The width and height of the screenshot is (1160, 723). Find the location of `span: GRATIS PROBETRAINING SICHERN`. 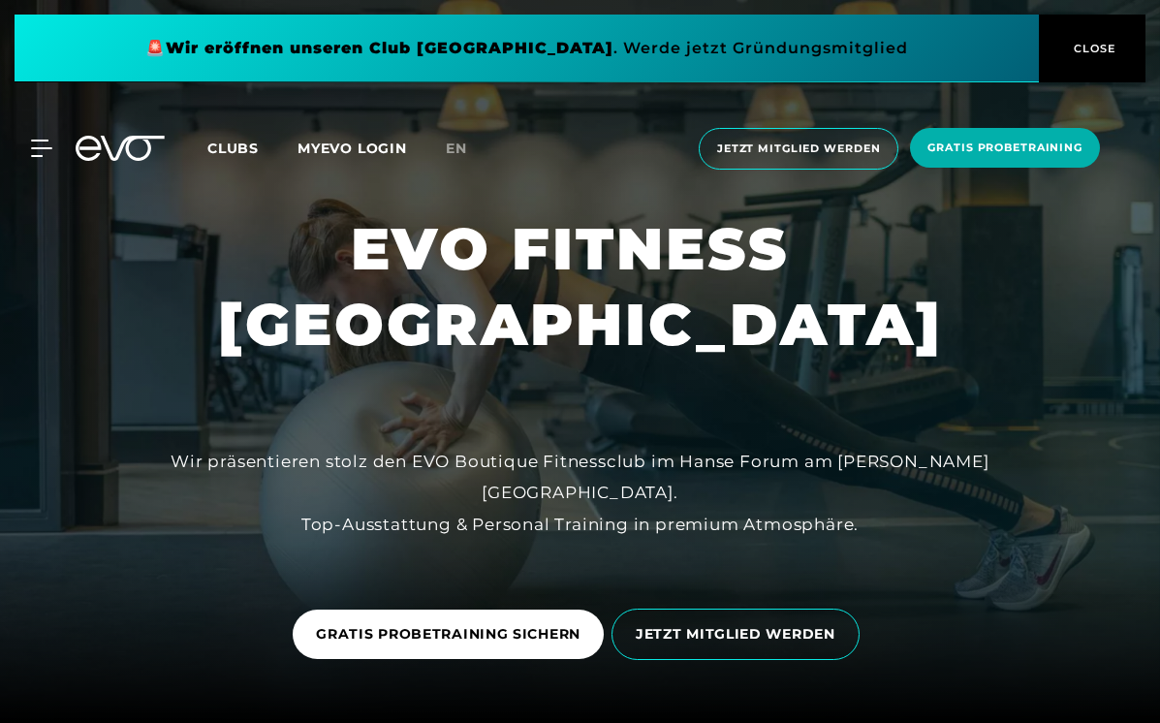

span: GRATIS PROBETRAINING SICHERN is located at coordinates (448, 634).